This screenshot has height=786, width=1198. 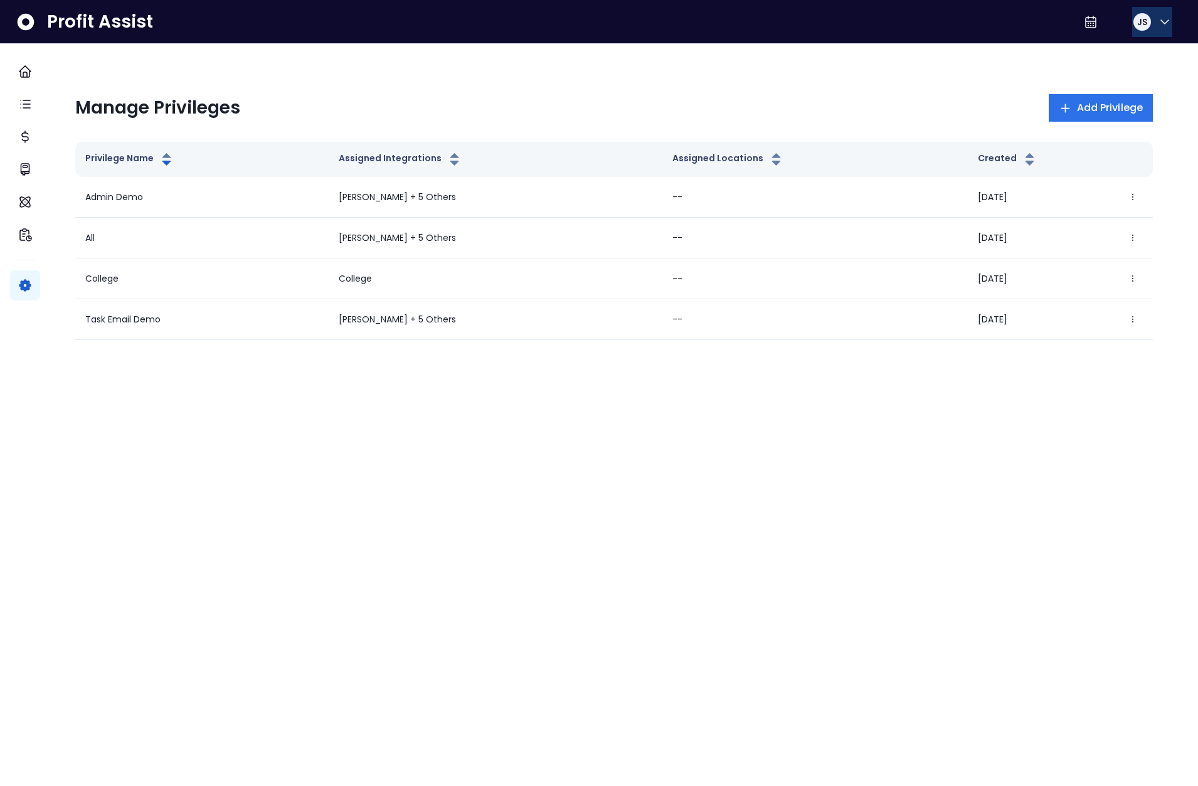 What do you see at coordinates (400, 159) in the screenshot?
I see `button: Assigned Integrations` at bounding box center [400, 159].